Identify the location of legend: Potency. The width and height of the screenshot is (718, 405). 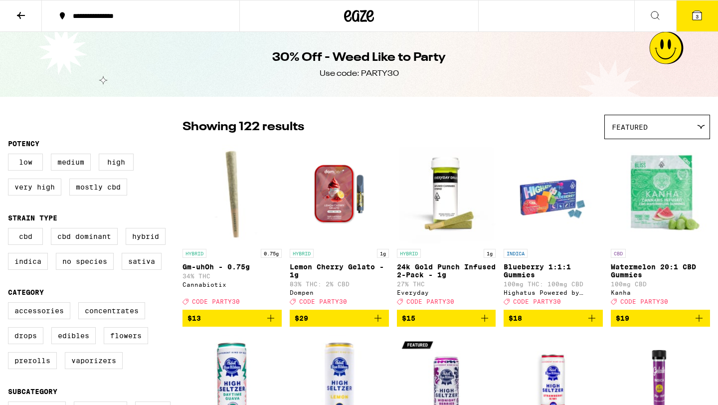
(23, 144).